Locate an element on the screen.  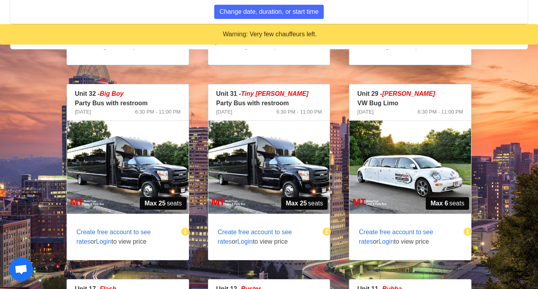
em: Big Boy is located at coordinates (111, 93).